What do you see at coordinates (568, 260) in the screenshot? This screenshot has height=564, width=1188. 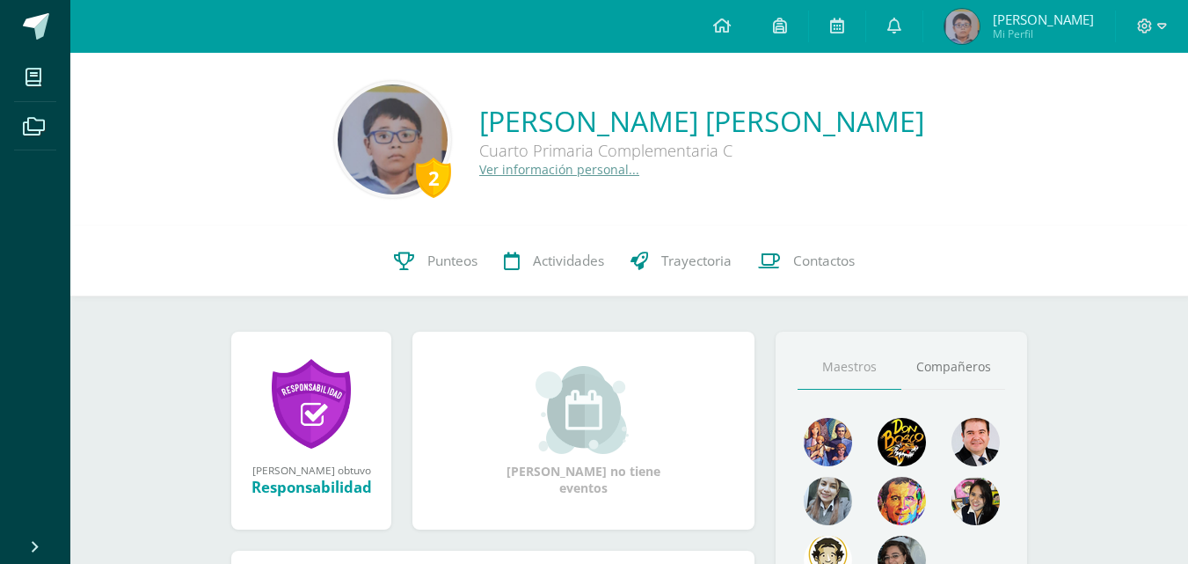 I see `span: Actividades` at bounding box center [568, 260].